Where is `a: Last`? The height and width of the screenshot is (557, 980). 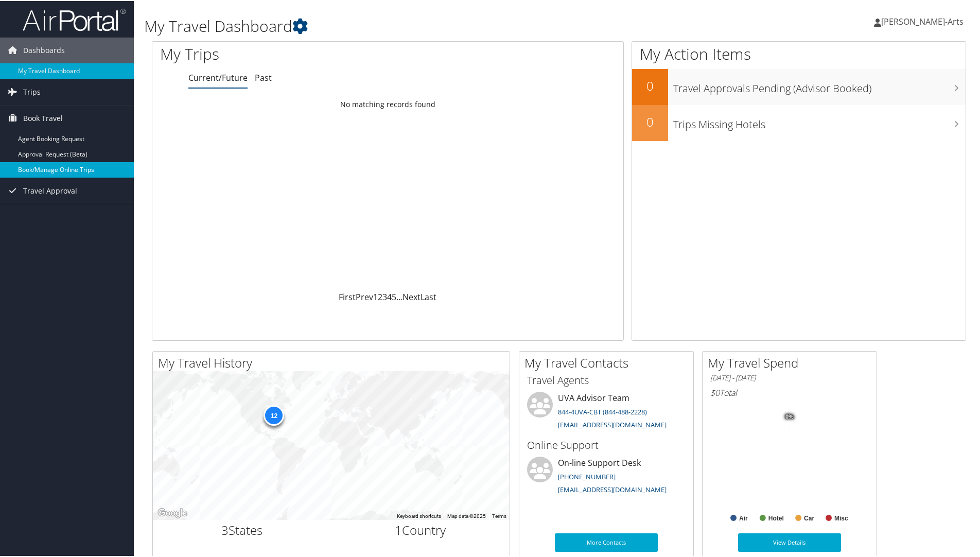
a: Last is located at coordinates (428, 296).